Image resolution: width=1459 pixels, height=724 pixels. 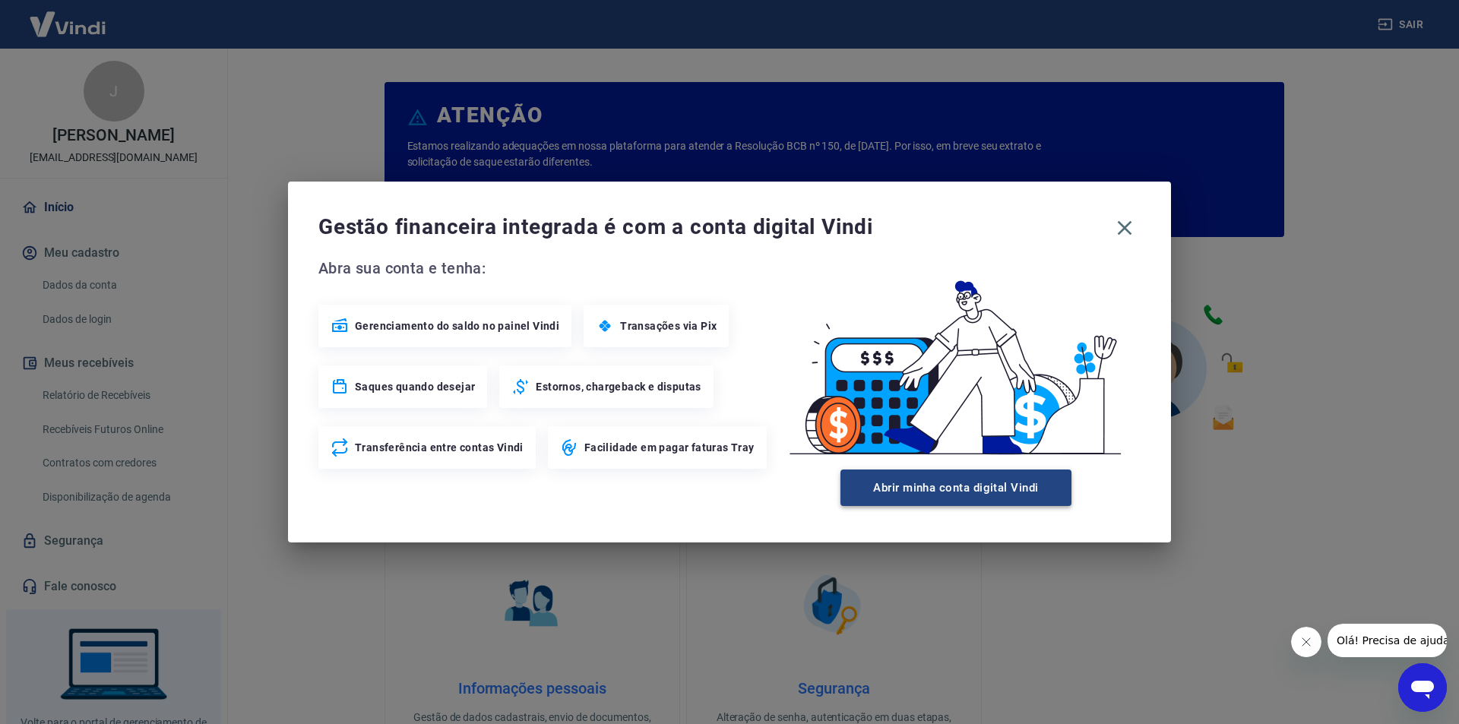 What do you see at coordinates (669, 447) in the screenshot?
I see `span: Facilidade em pagar faturas Tray` at bounding box center [669, 447].